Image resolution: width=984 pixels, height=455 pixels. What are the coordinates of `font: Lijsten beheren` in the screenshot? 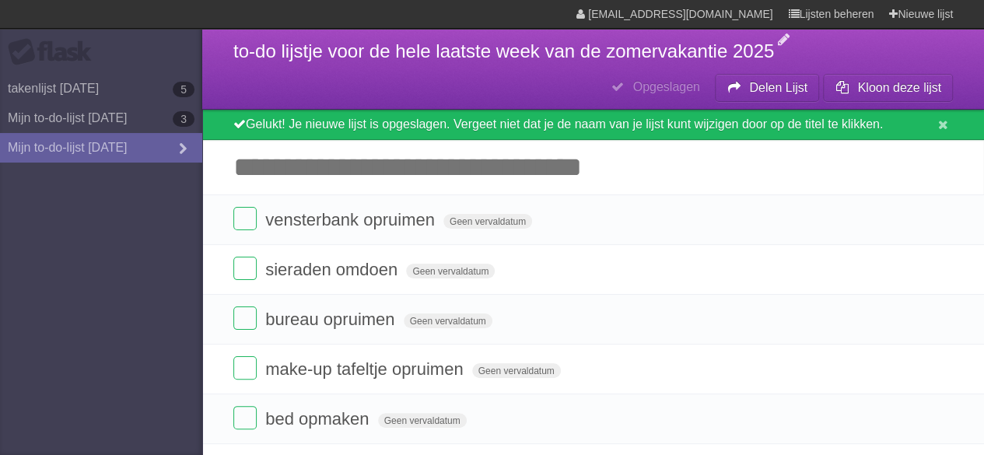 It's located at (836, 14).